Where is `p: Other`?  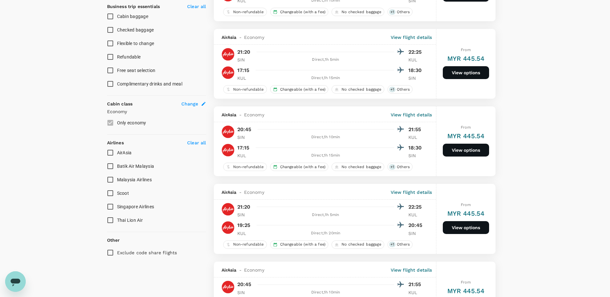
p: Other is located at coordinates (114, 240).